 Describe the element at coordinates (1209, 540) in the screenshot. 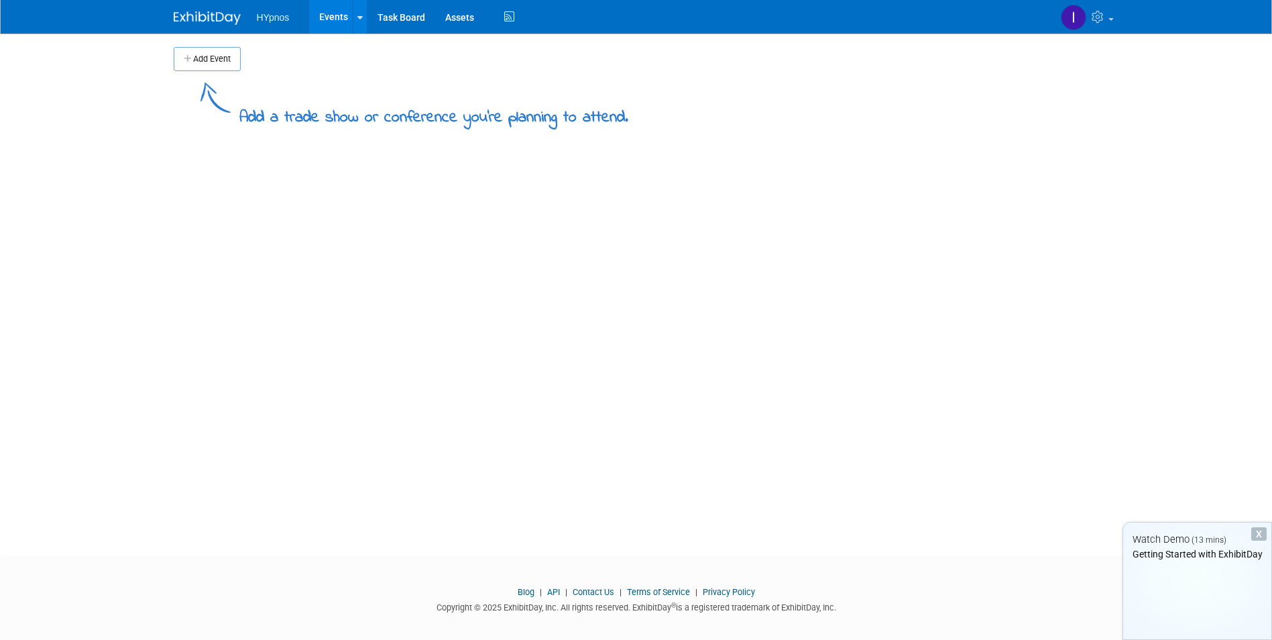

I see `span: (13 mins)` at that location.